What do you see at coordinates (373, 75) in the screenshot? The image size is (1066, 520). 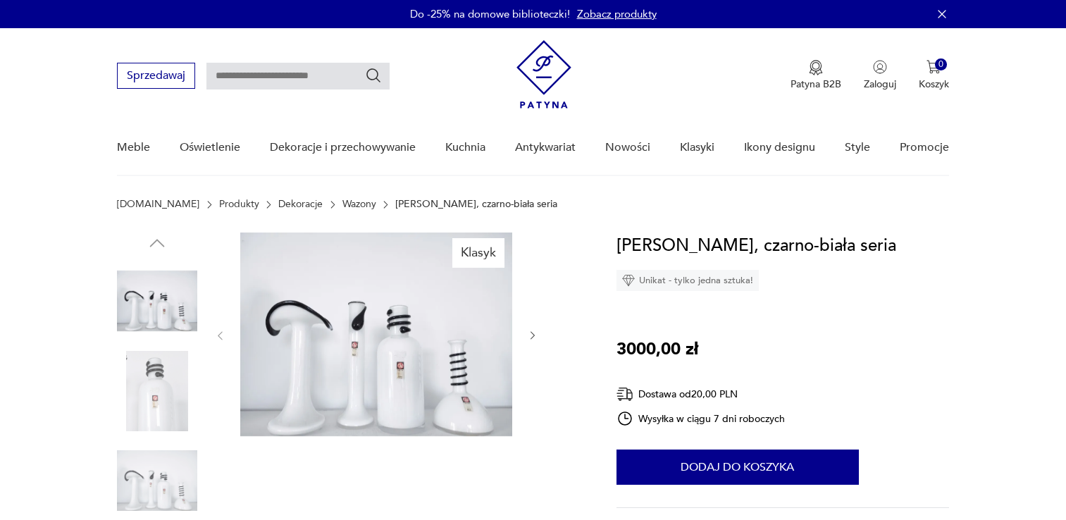 I see `button: Szukaj` at bounding box center [373, 75].